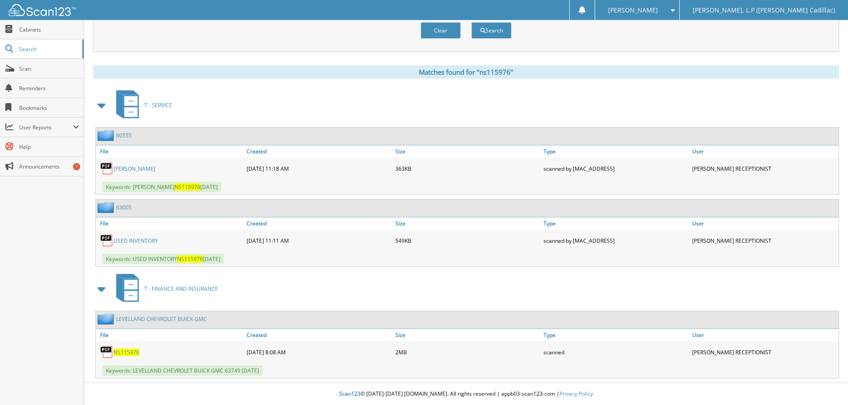 This screenshot has width=848, height=405. What do you see at coordinates (576, 394) in the screenshot?
I see `a: Privacy Policy` at bounding box center [576, 394].